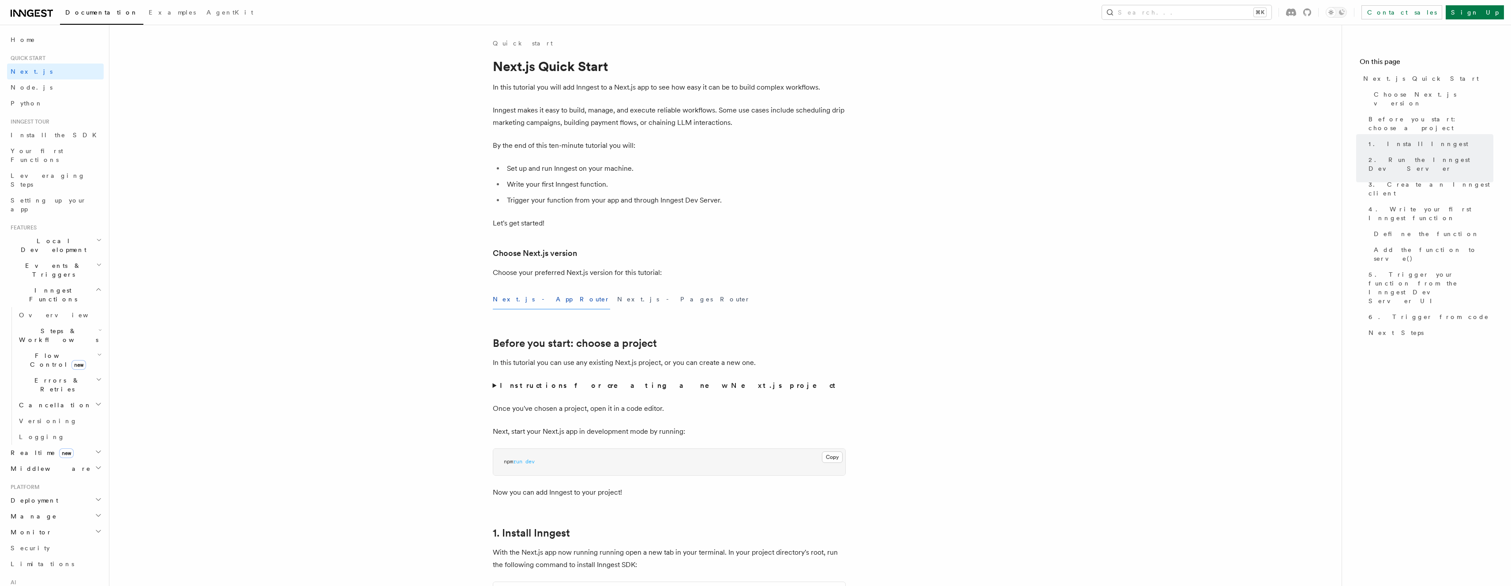  I want to click on button: Steps & Workflows, so click(60, 335).